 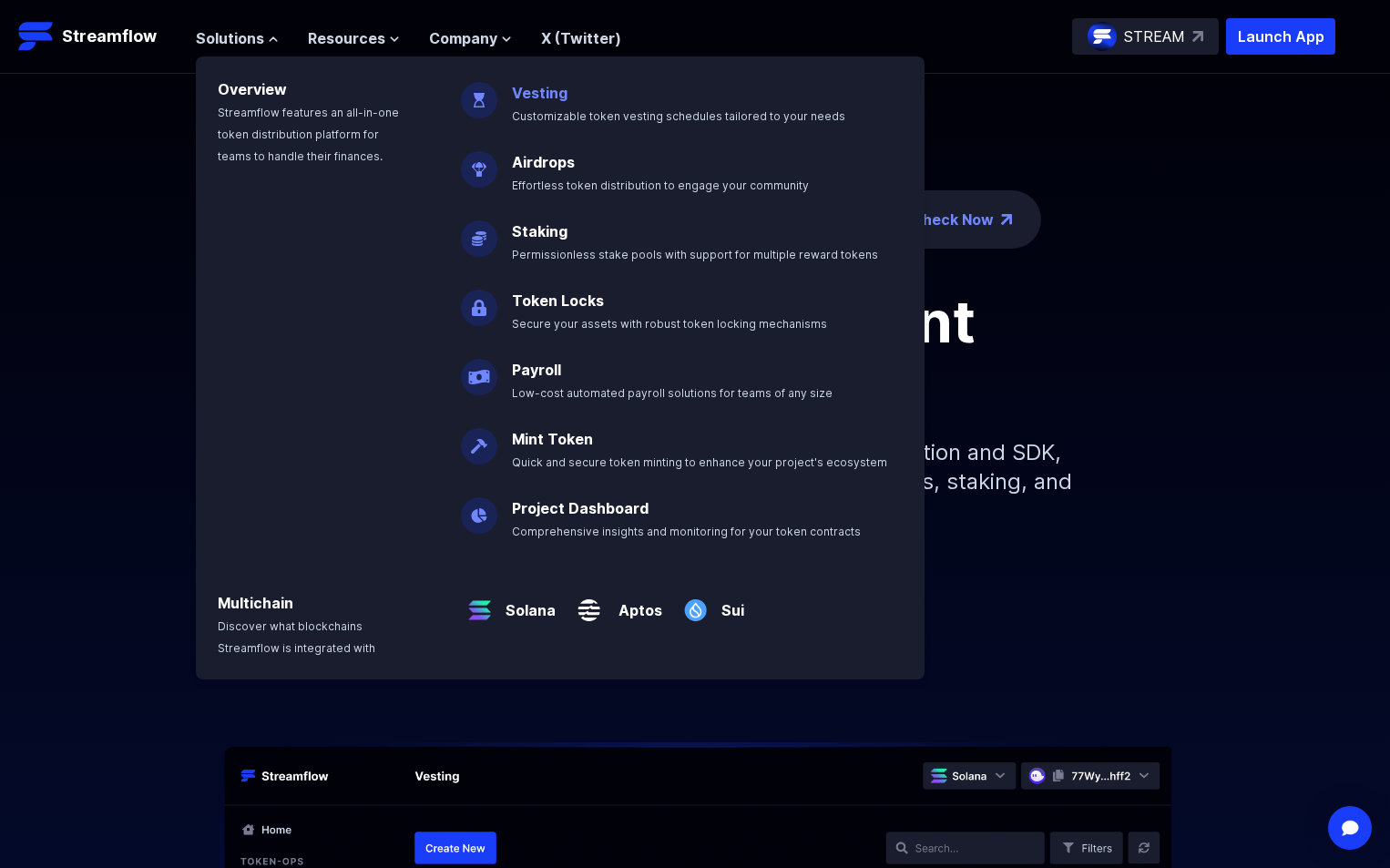 I want to click on span: Solutions, so click(x=229, y=38).